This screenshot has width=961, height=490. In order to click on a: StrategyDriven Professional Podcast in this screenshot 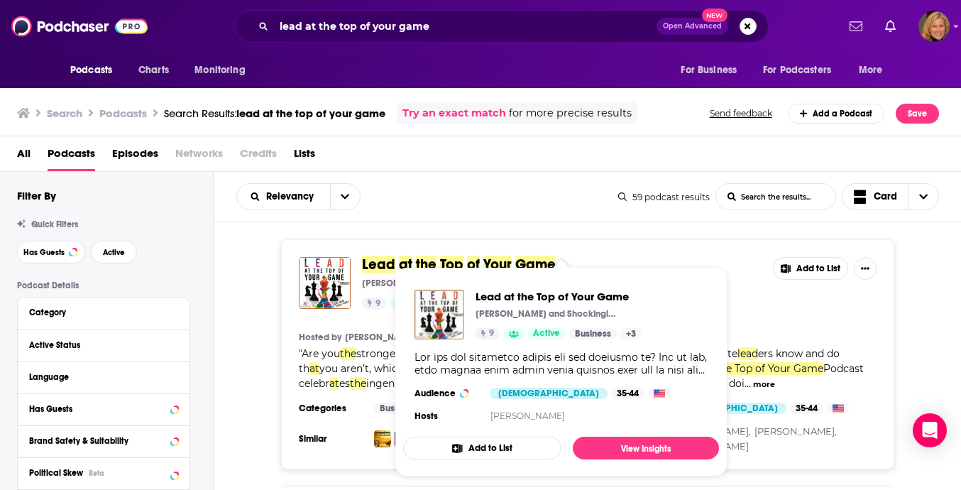, I will do `click(382, 438)`.